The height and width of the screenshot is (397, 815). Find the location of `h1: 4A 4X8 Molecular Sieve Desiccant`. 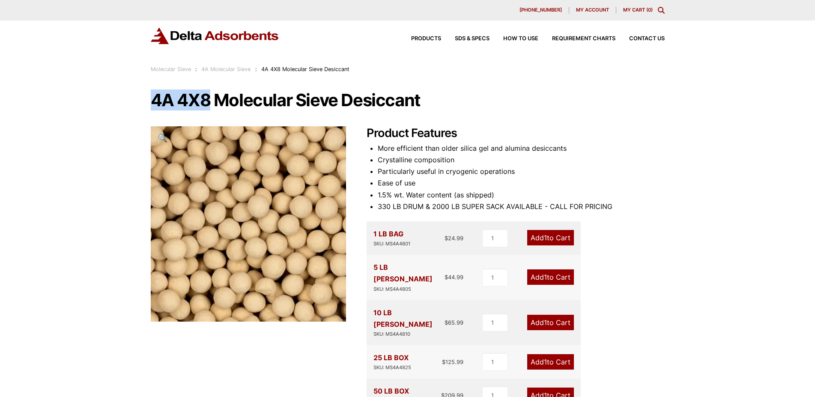

h1: 4A 4X8 Molecular Sieve Desiccant is located at coordinates (408, 100).